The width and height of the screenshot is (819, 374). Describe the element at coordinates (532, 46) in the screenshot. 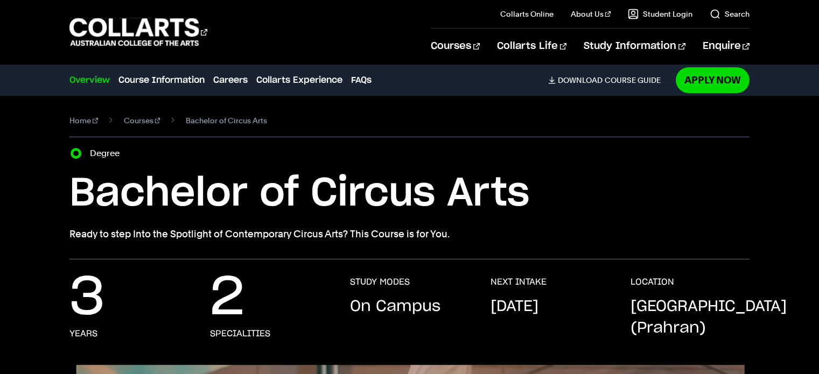

I see `a: Collarts Life` at that location.